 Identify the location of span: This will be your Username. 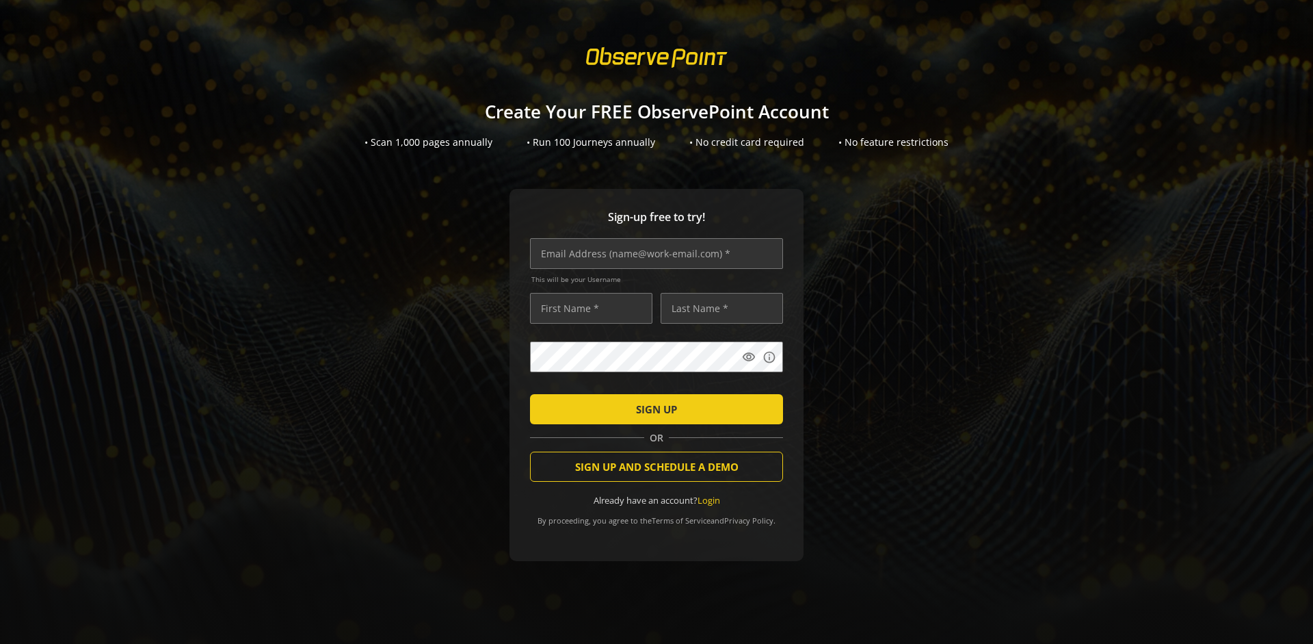
(657, 279).